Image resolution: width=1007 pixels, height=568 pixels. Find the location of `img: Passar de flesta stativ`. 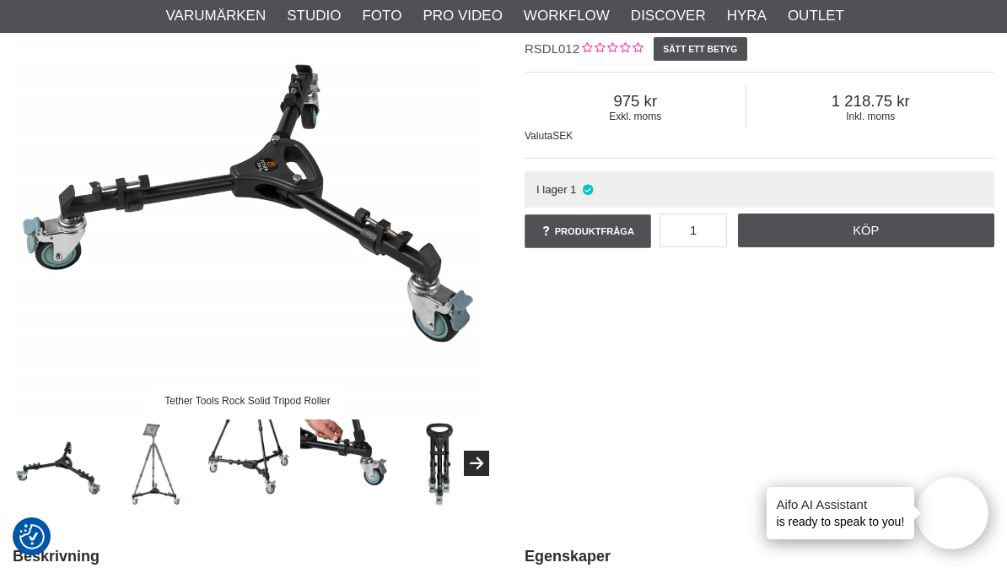

img: Passar de flesta stativ is located at coordinates (344, 463).